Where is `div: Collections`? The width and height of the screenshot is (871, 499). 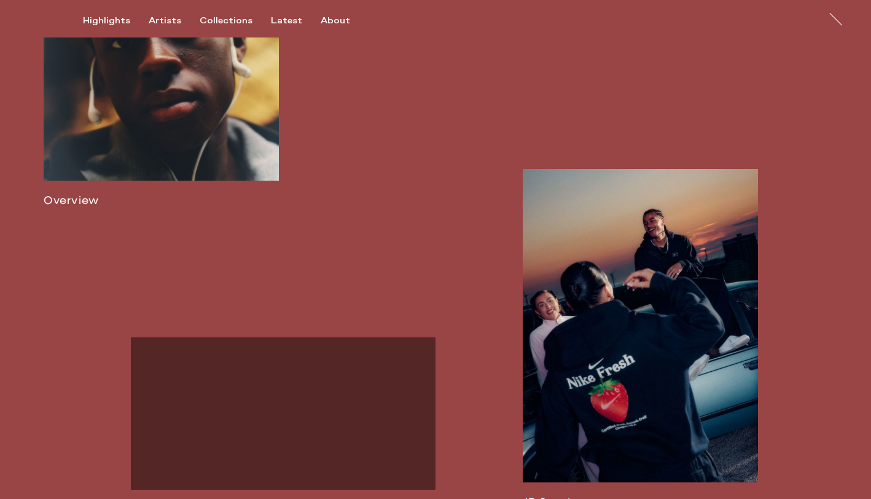 div: Collections is located at coordinates (226, 21).